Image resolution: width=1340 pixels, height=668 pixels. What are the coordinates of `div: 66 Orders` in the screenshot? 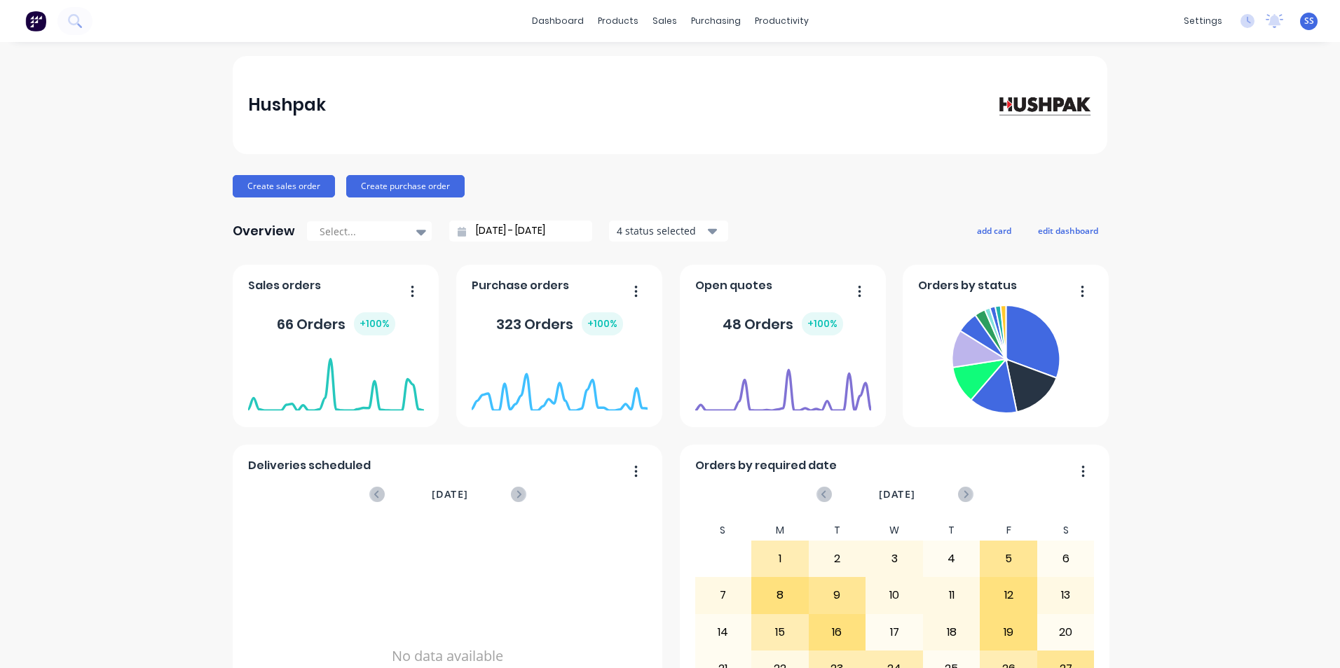 It's located at (336, 324).